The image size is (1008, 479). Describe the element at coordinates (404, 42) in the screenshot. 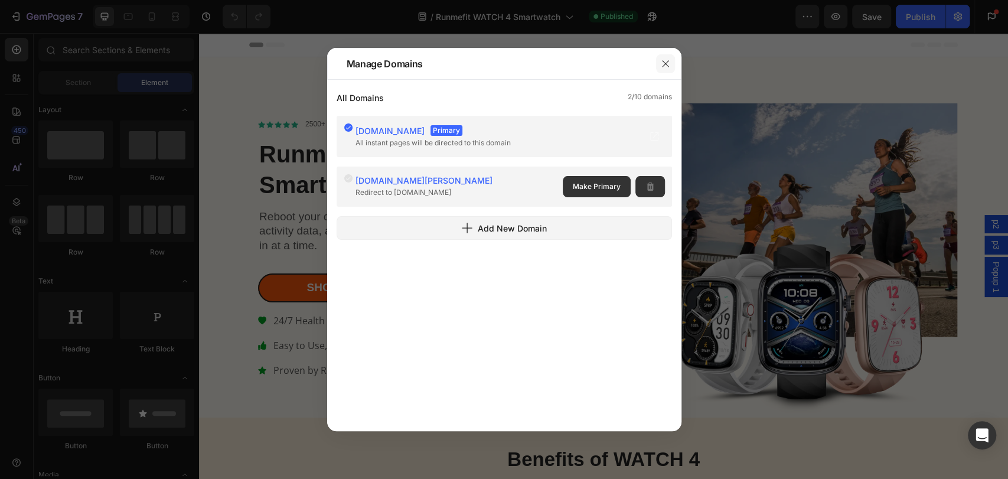

I see `img: Runmefit_logo_without_background_f1fea686-c377-4911-b841-5ca3748bf83c.png` at that location.